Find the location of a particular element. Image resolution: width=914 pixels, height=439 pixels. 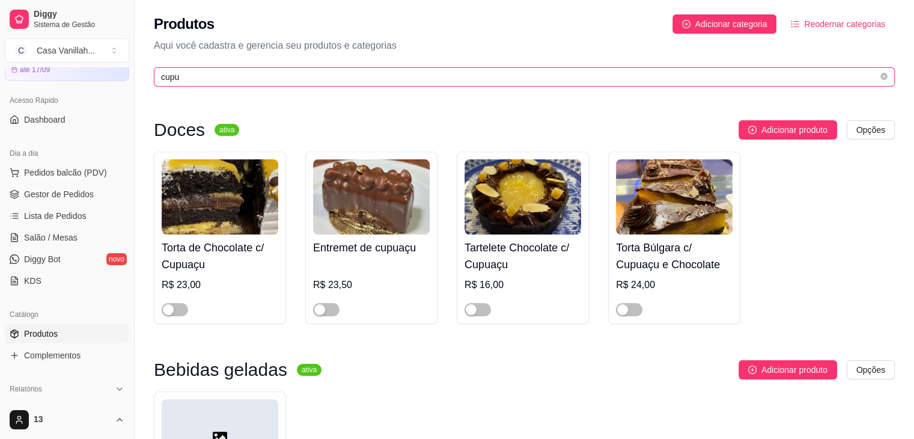

article: até 17/09 is located at coordinates (35, 70).